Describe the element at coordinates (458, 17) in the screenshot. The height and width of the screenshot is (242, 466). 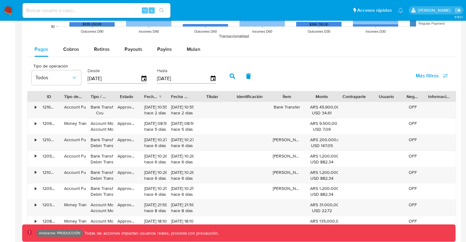
I see `span: 3.150.1` at that location.